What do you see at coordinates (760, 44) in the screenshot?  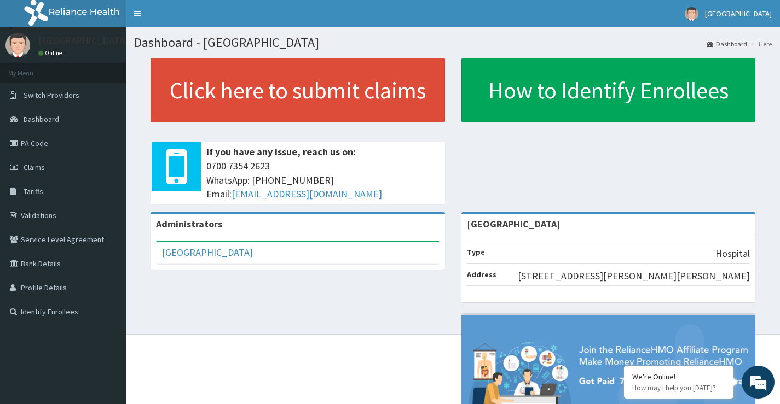 I see `li: Here` at bounding box center [760, 44].